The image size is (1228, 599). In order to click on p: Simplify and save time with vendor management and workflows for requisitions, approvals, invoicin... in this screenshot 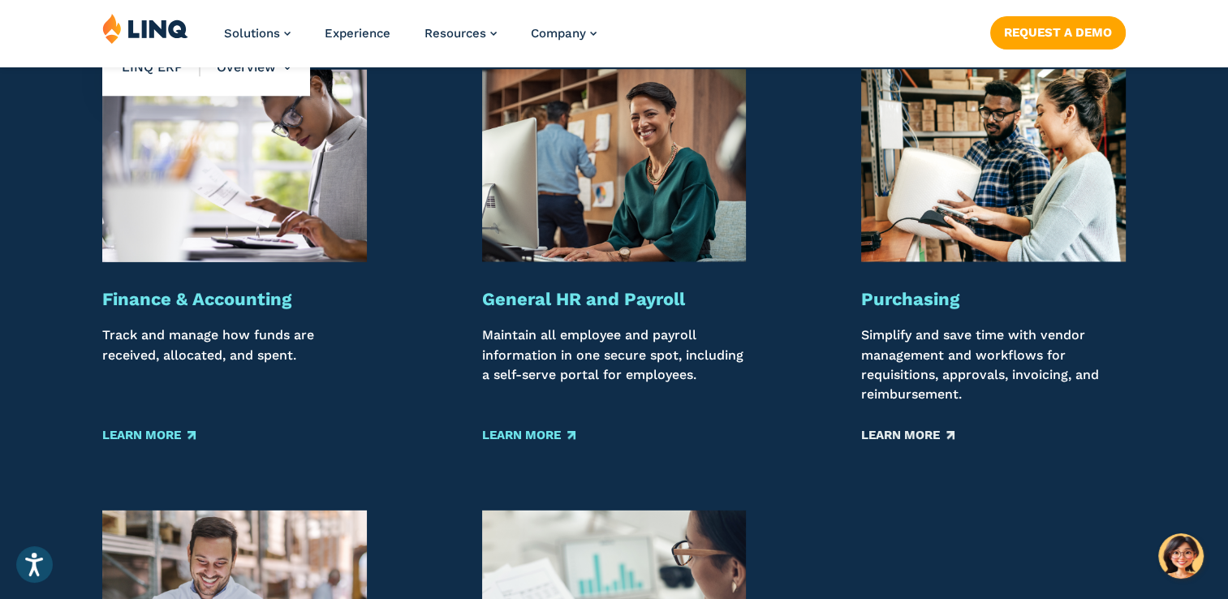, I will do `click(993, 364)`.